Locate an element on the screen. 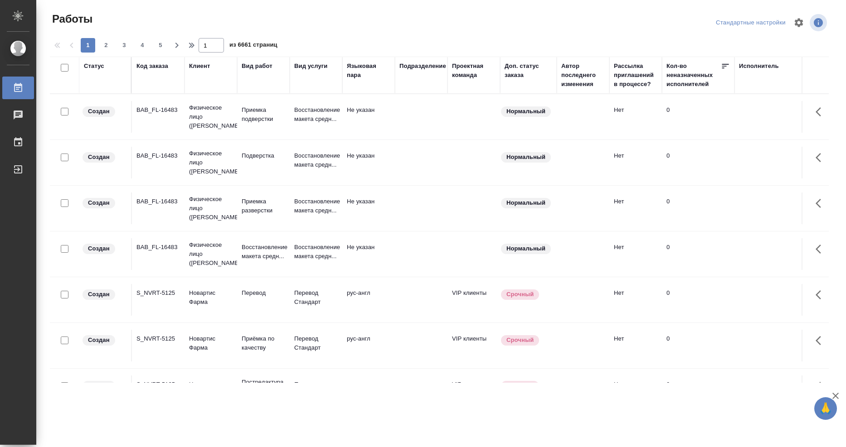 The image size is (846, 447). button: 5 is located at coordinates (160, 45).